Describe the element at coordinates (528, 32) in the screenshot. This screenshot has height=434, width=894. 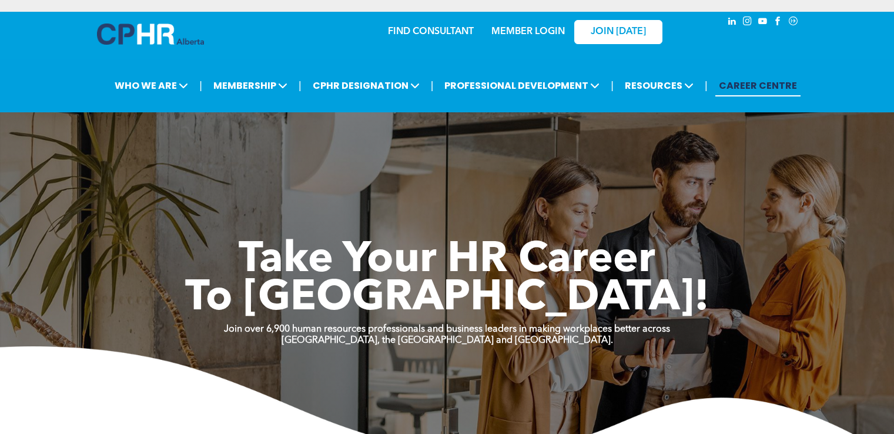
I see `a: MEMBER LOGIN` at that location.